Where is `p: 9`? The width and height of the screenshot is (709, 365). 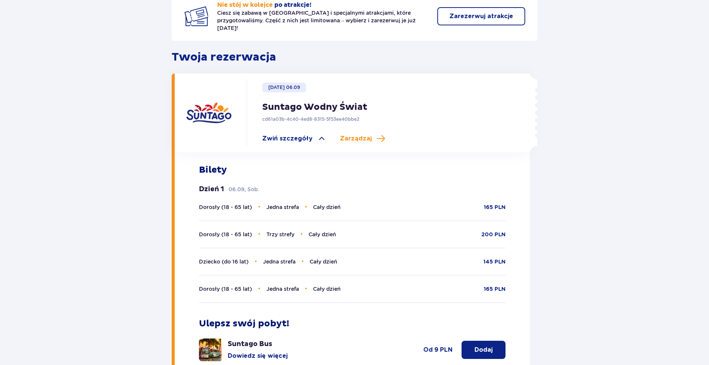
p: 9 is located at coordinates (436, 350).